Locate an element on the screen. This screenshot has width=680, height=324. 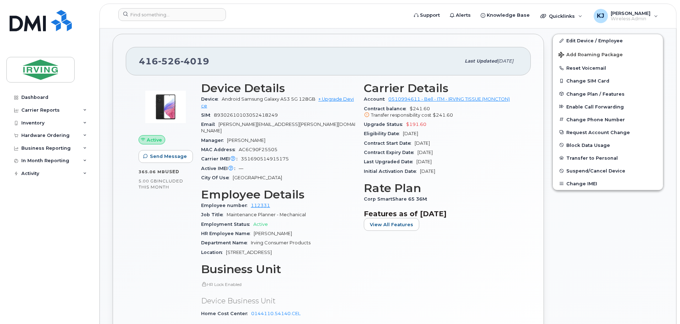
a: + Upgrade Device is located at coordinates (278, 102).